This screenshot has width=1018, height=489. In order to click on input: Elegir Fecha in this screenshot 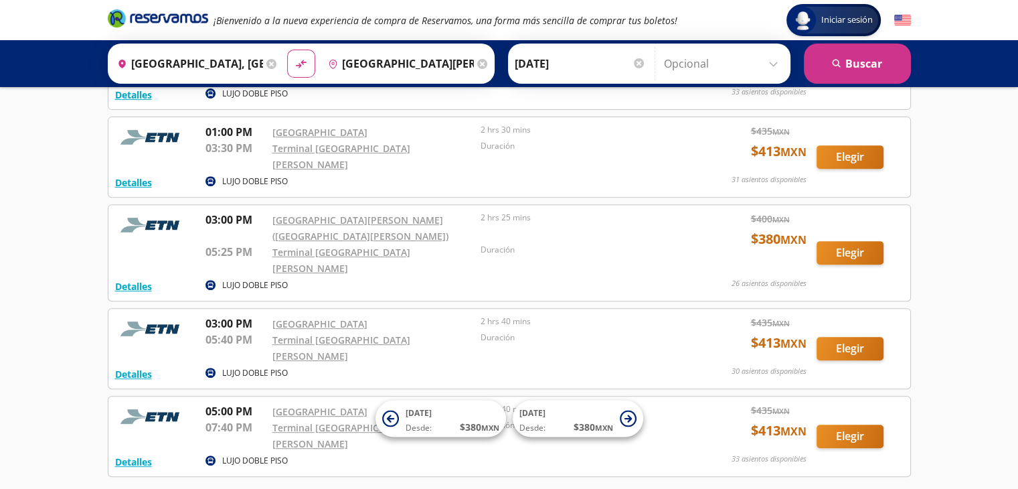, I will do `click(580, 64)`.